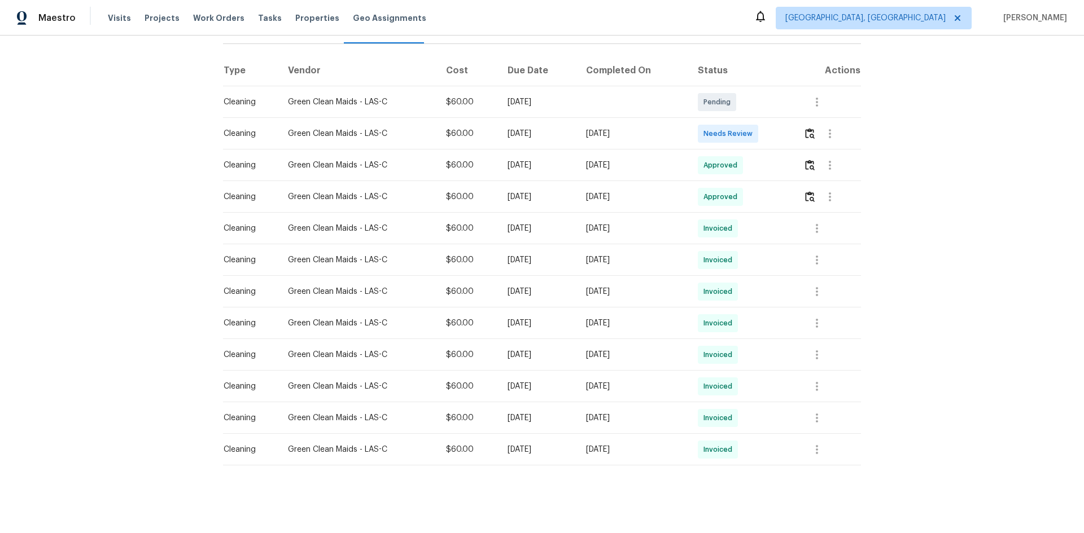  Describe the element at coordinates (57, 18) in the screenshot. I see `span: Maestro` at that location.